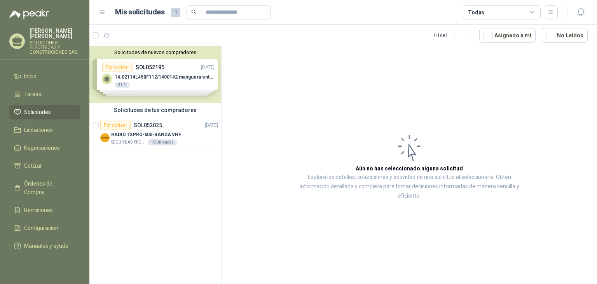  What do you see at coordinates (476, 12) in the screenshot?
I see `div: Todas` at bounding box center [476, 12].